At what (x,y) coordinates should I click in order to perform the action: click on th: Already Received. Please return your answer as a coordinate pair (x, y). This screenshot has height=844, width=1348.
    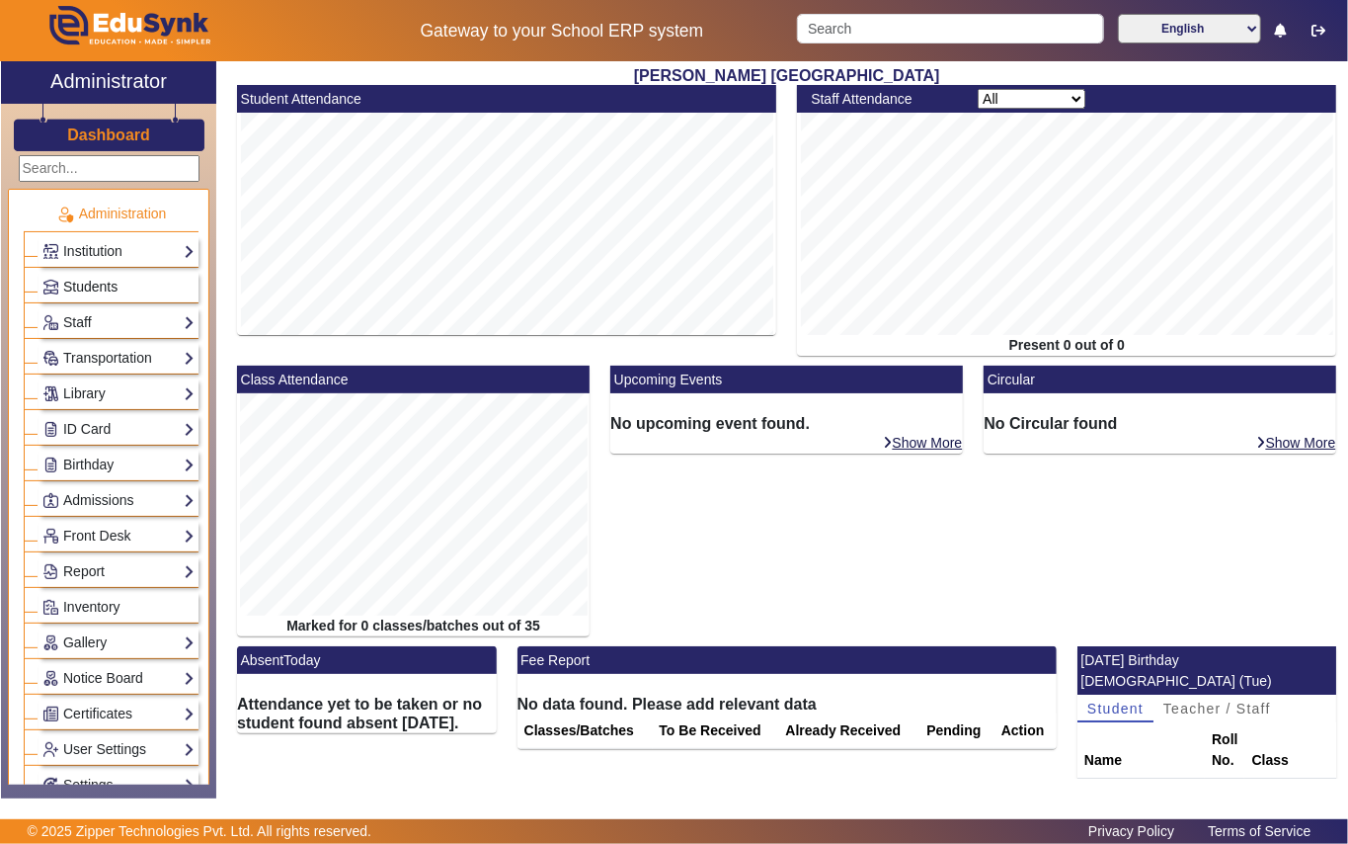
    Looking at the image, I should click on (850, 731).